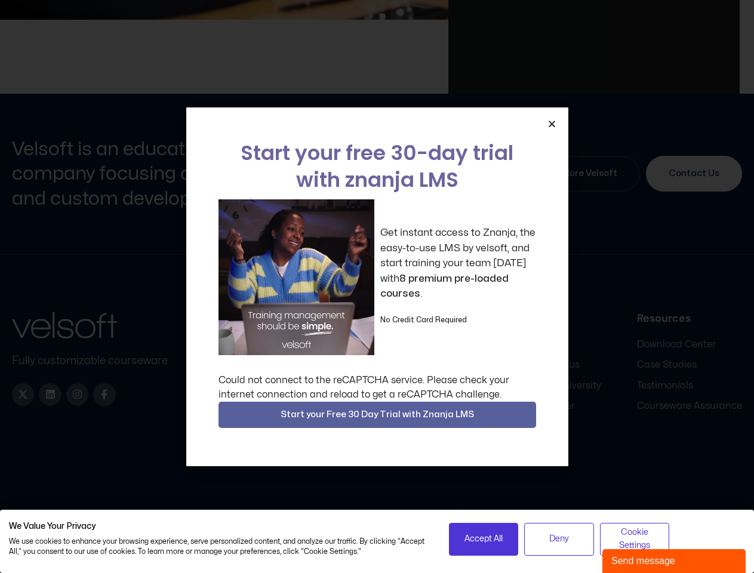 The height and width of the screenshot is (573, 754). I want to click on div: Could not connect to the reCAPTCHA service. Please check your internet connection and reload to g..., so click(377, 387).